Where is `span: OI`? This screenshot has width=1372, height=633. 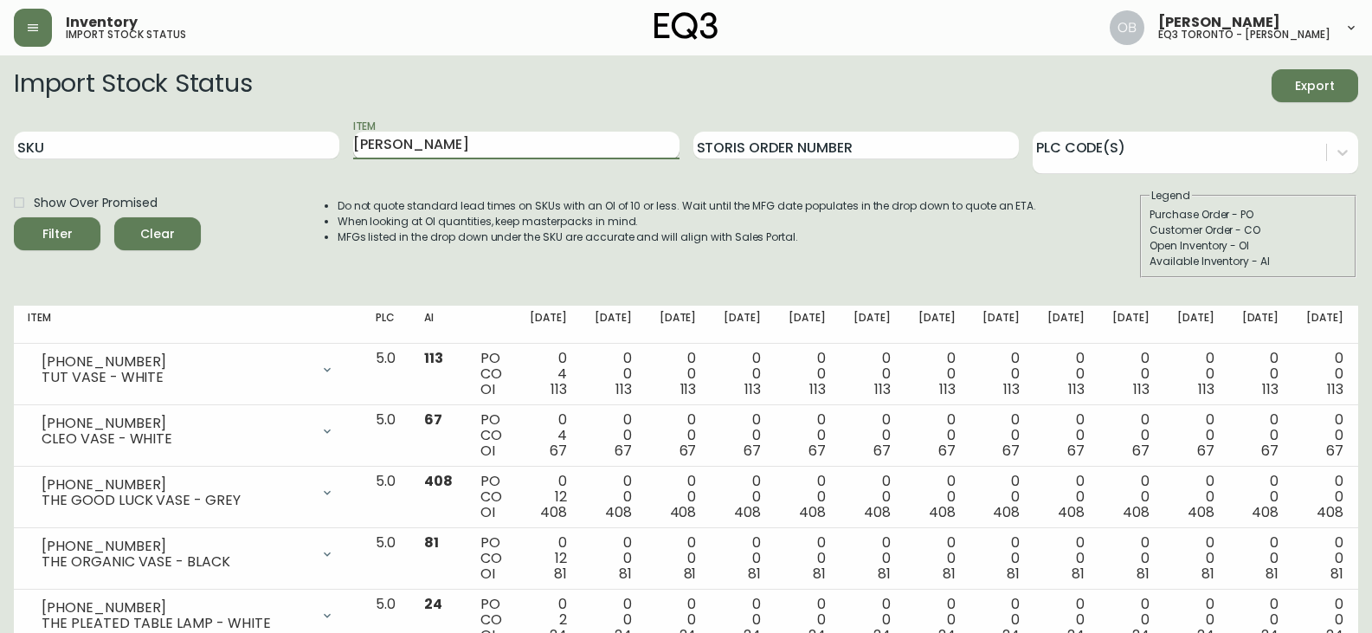
span: OI is located at coordinates (487, 573).